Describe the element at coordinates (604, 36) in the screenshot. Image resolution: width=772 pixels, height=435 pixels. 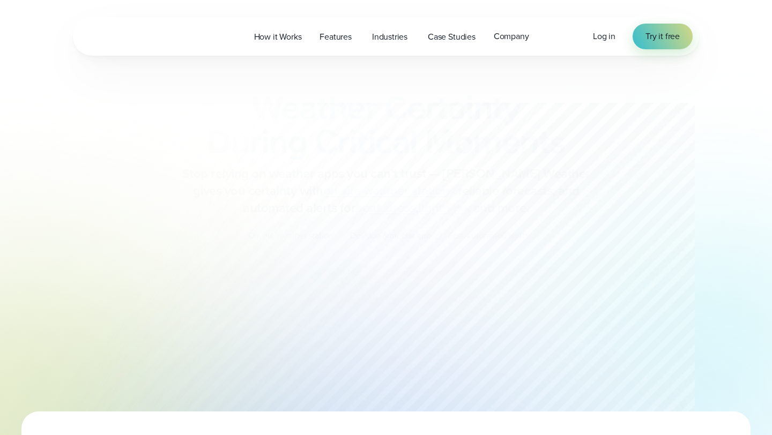
I see `span: Log in` at that location.